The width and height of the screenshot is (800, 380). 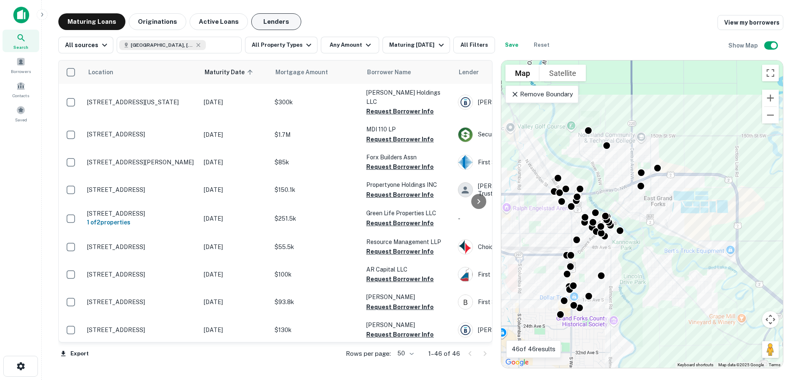 What do you see at coordinates (368, 353) in the screenshot?
I see `p: Rows per page:` at bounding box center [368, 353].